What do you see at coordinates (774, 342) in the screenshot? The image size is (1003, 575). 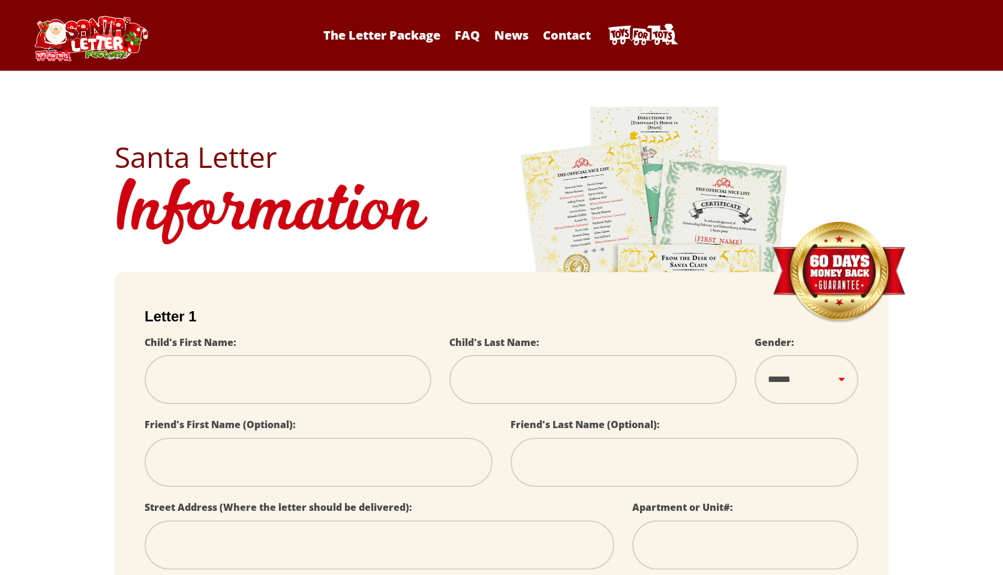 I see `label: Gender:` at bounding box center [774, 342].